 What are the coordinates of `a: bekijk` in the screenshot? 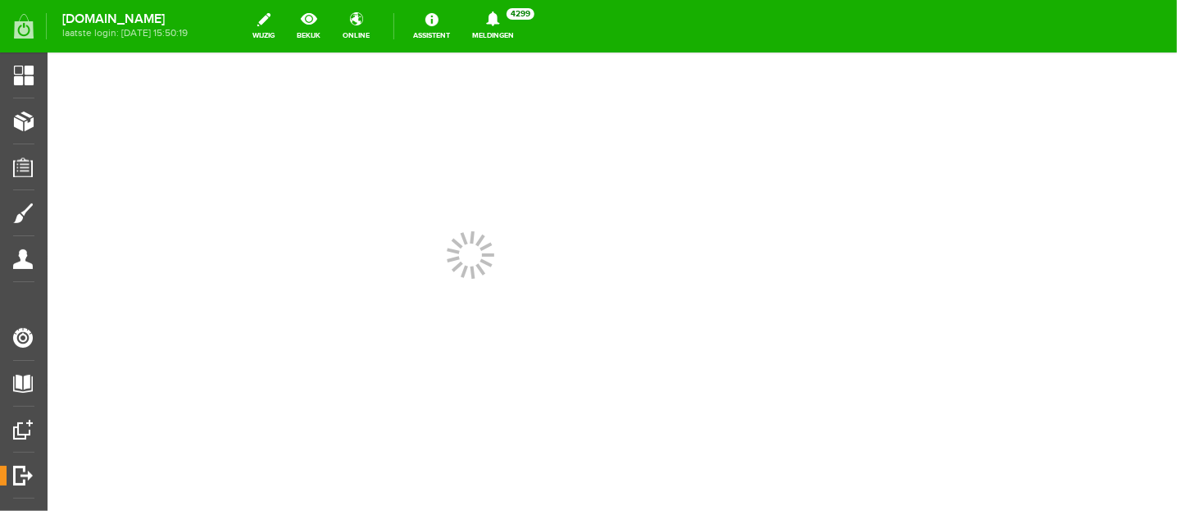 It's located at (308, 26).